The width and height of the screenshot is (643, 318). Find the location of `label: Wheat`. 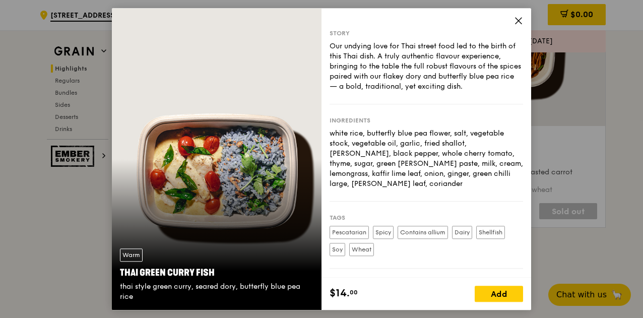

label: Wheat is located at coordinates (361, 250).